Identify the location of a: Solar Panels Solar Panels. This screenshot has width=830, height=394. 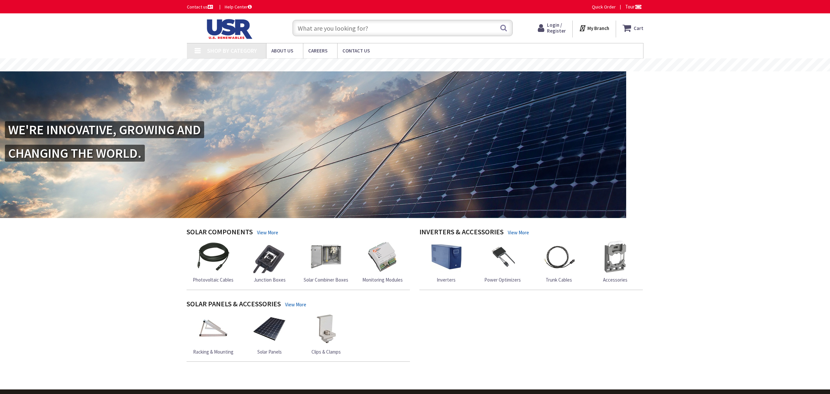
(270, 334).